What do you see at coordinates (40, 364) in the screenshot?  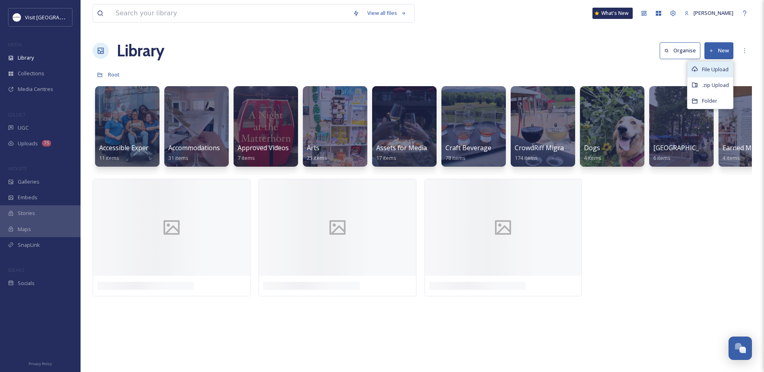 I see `span: Privacy Policy` at bounding box center [40, 364].